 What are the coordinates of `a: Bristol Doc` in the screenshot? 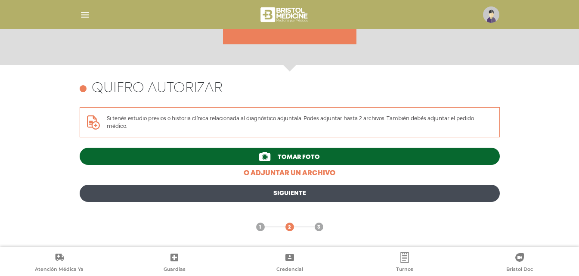 It's located at (520, 263).